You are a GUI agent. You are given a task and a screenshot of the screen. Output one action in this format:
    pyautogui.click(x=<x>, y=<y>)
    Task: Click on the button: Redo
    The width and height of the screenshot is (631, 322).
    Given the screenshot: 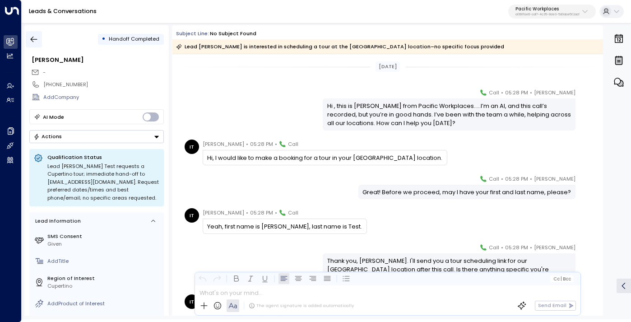 What is the action you would take?
    pyautogui.click(x=217, y=279)
    